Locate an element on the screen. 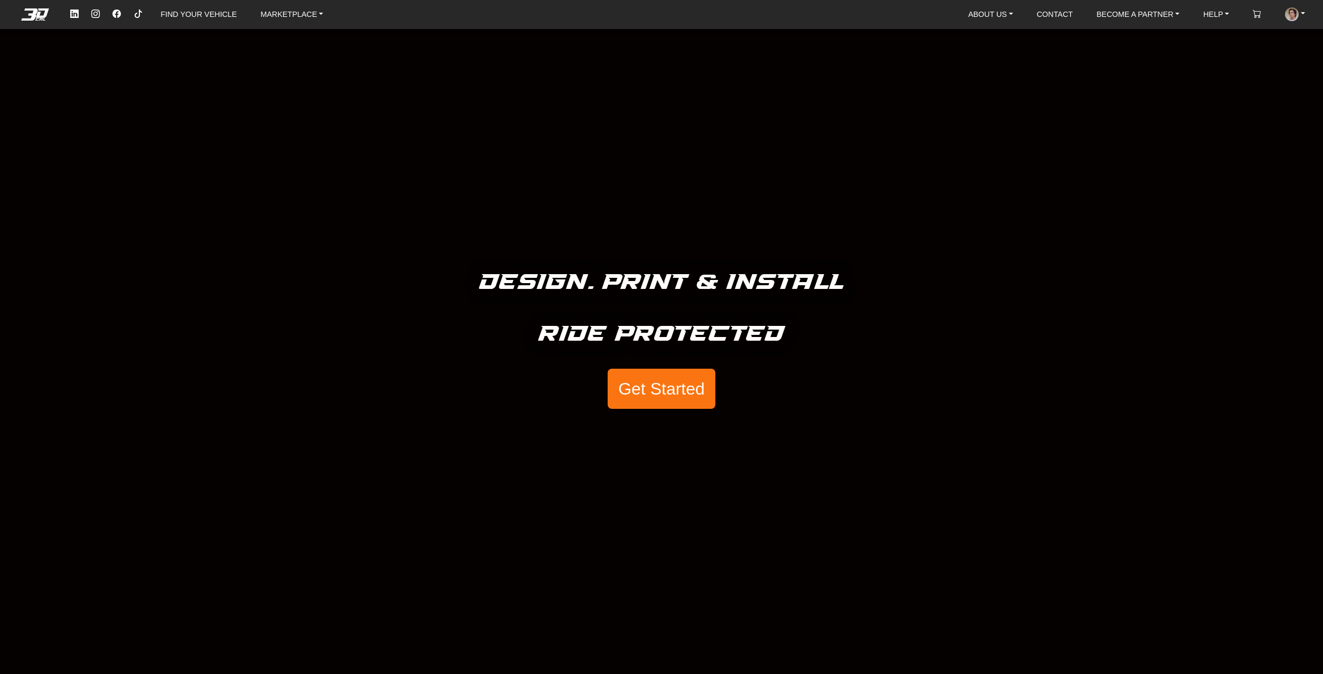 The width and height of the screenshot is (1323, 674). a: BECOME A PARTNER is located at coordinates (1138, 14).